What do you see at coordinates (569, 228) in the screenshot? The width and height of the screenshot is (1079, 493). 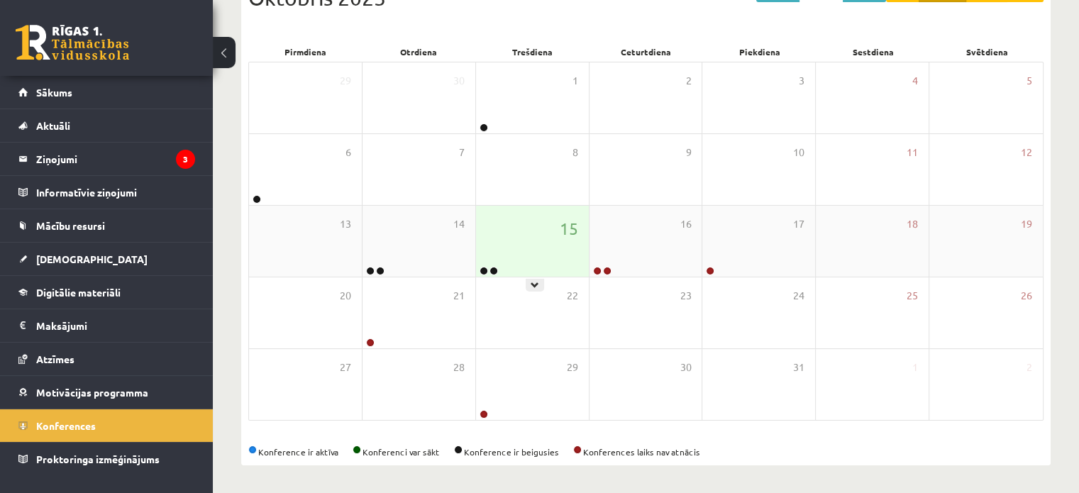 I see `span: 15` at bounding box center [569, 228].